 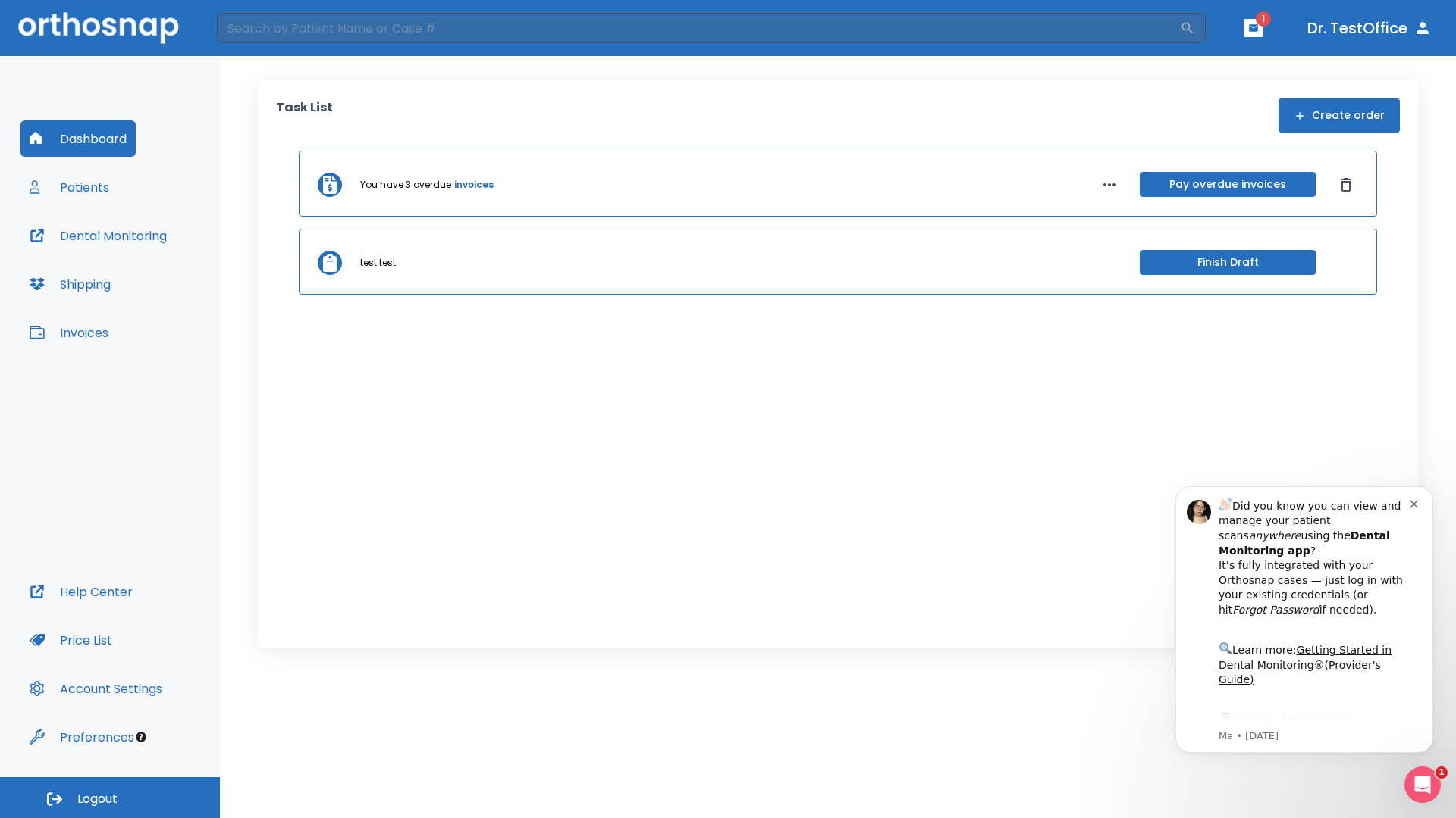 I want to click on p: You have 3 overdue, so click(x=405, y=185).